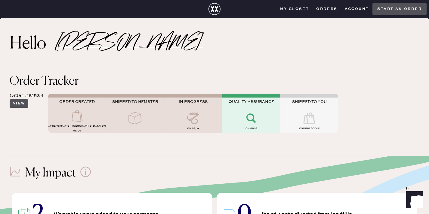 This screenshot has height=214, width=429. What do you see at coordinates (135, 102) in the screenshot?
I see `span: SHIPPED TO HEMSTER` at bounding box center [135, 102].